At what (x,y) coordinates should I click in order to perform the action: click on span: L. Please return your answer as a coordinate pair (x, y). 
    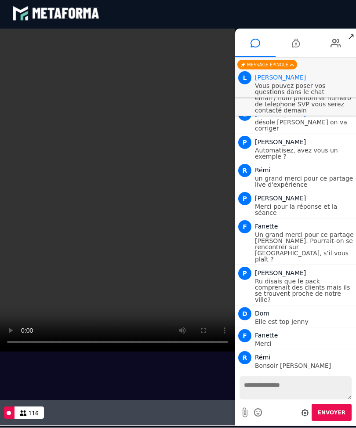
    Looking at the image, I should click on (245, 80).